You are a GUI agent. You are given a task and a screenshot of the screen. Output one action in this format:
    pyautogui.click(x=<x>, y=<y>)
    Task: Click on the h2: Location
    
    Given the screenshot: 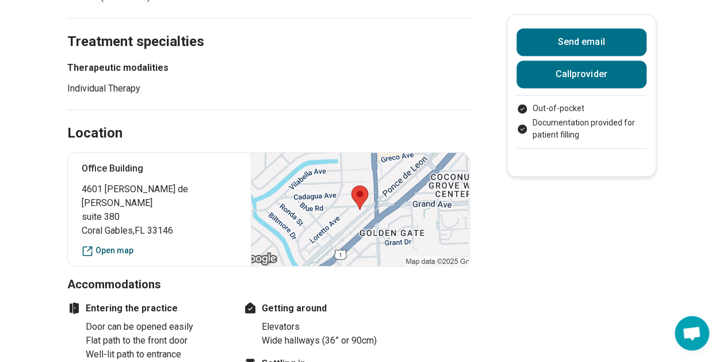 What is the action you would take?
    pyautogui.click(x=95, y=133)
    